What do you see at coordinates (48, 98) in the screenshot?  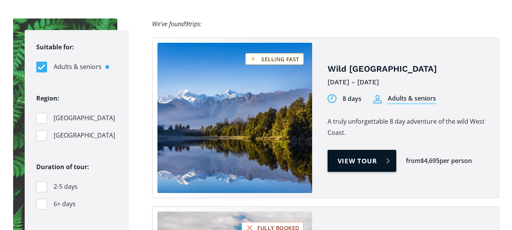 I see `legend: Region:` at bounding box center [48, 98].